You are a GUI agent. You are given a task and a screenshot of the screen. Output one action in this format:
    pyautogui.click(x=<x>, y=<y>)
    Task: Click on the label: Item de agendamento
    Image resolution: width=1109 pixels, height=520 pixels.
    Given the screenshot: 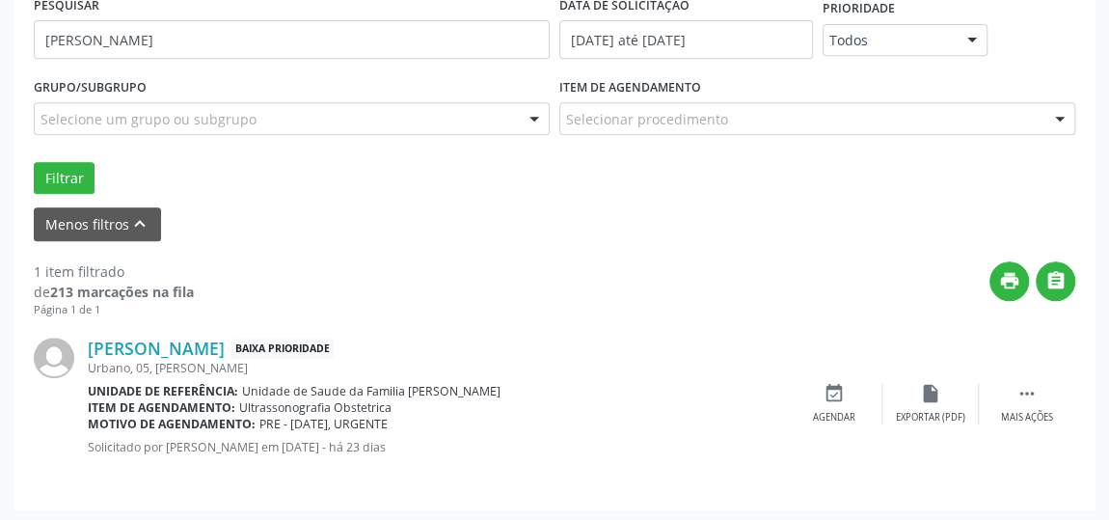 What is the action you would take?
    pyautogui.click(x=630, y=87)
    